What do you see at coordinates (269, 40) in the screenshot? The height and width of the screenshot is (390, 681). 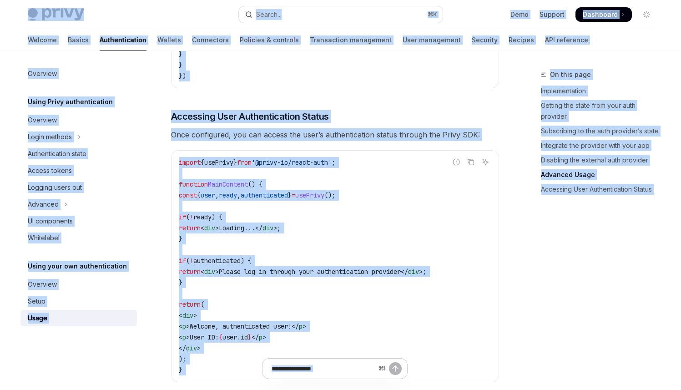 I see `a: Policies & controls` at bounding box center [269, 40].